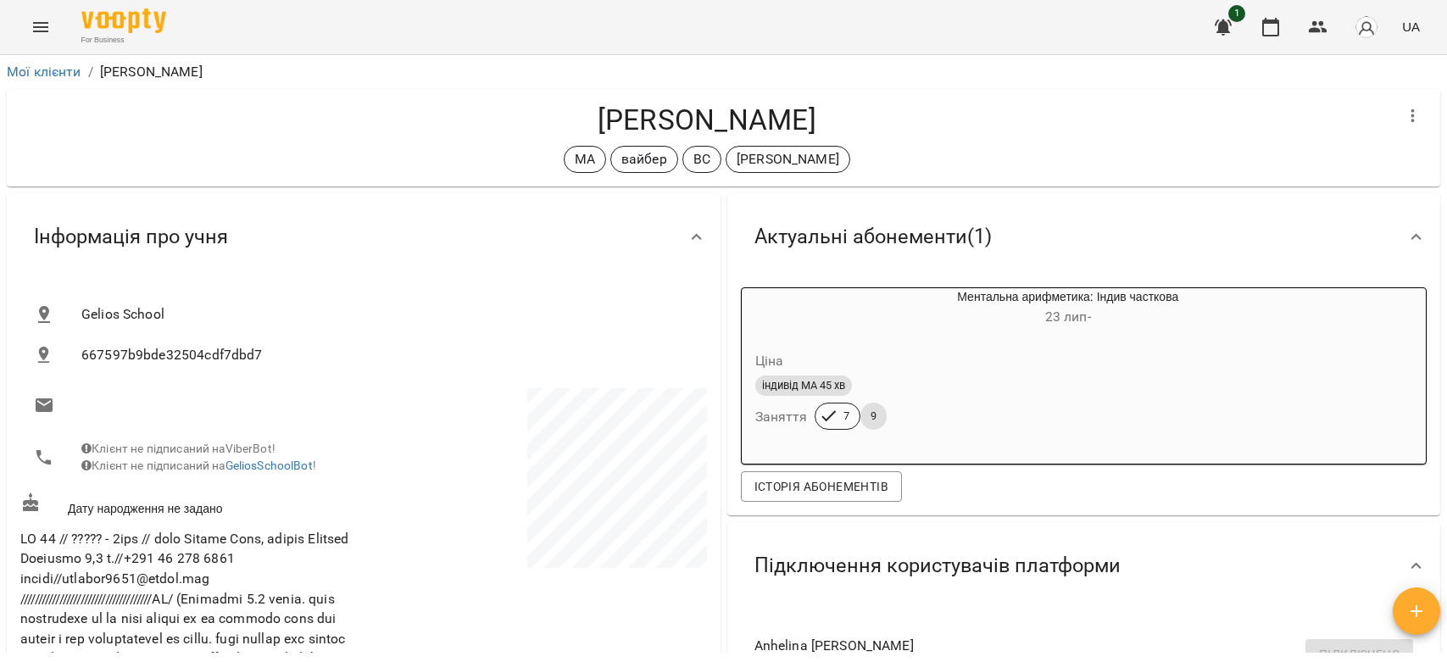 The height and width of the screenshot is (662, 1447). I want to click on span: Історія абонементів, so click(821, 486).